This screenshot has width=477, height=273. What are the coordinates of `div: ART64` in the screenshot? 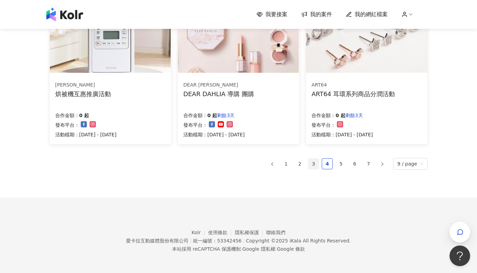 It's located at (353, 85).